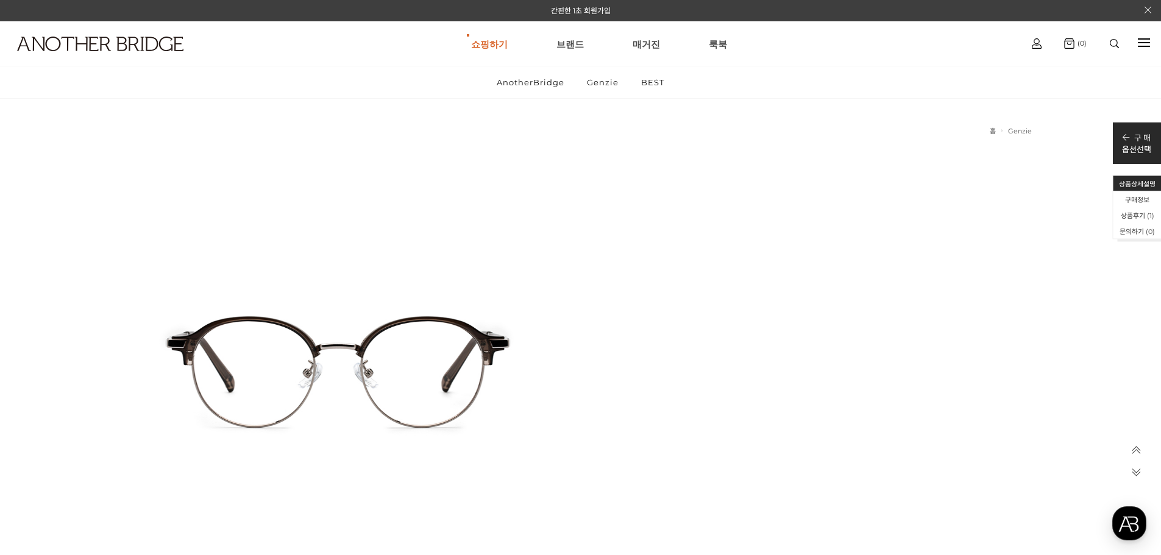  I want to click on p: 옵션선택, so click(1137, 149).